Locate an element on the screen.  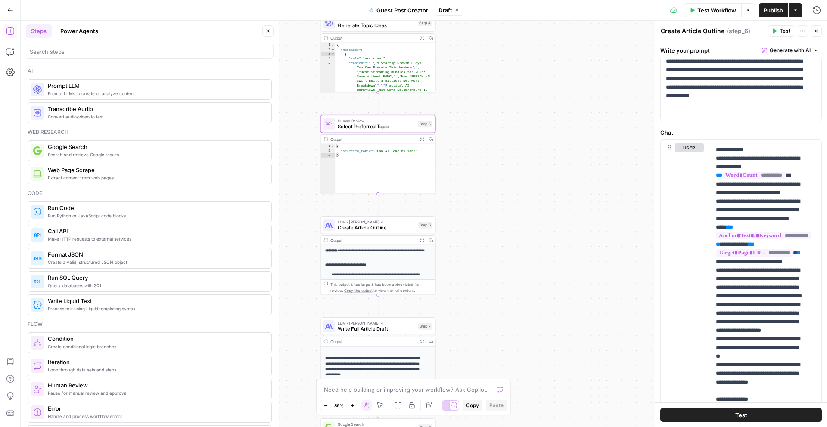
div: Code is located at coordinates (149, 193).